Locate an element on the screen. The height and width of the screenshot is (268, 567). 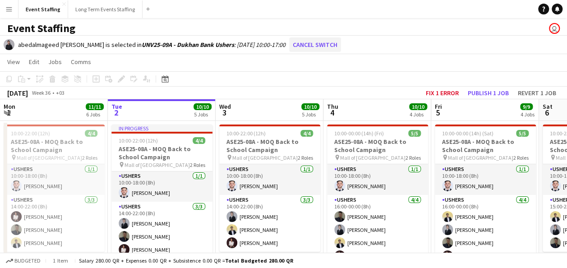
div: Salary 280.00 QR + Expenses 0.00 QR + Subsistence 0.00 QR = is located at coordinates (186, 260).